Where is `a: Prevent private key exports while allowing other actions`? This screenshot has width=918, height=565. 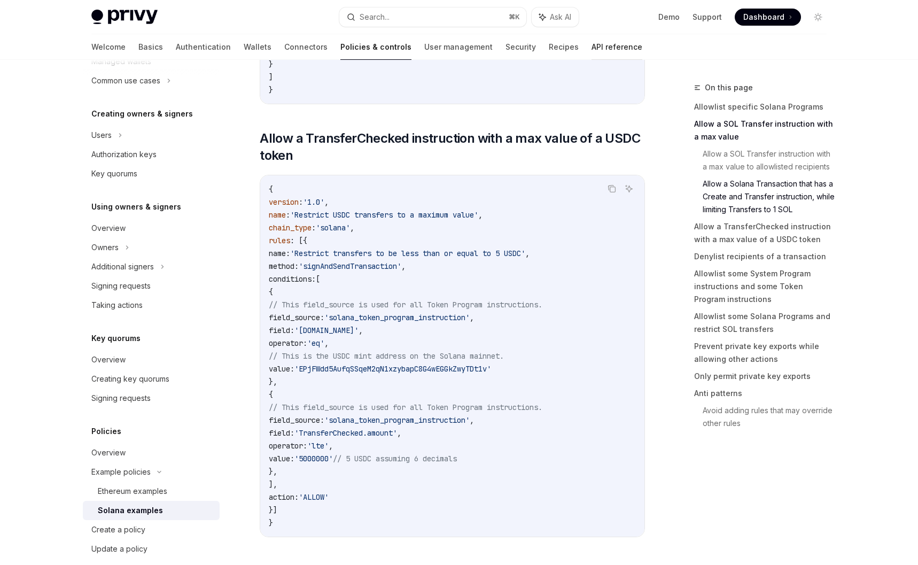 a: Prevent private key exports while allowing other actions is located at coordinates (764, 352).